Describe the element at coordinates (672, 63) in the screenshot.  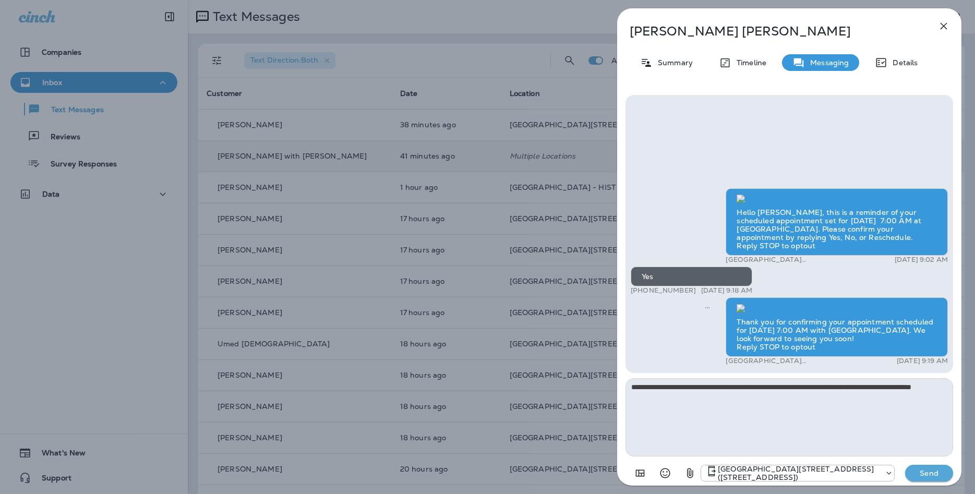
I see `p: Summary` at that location.